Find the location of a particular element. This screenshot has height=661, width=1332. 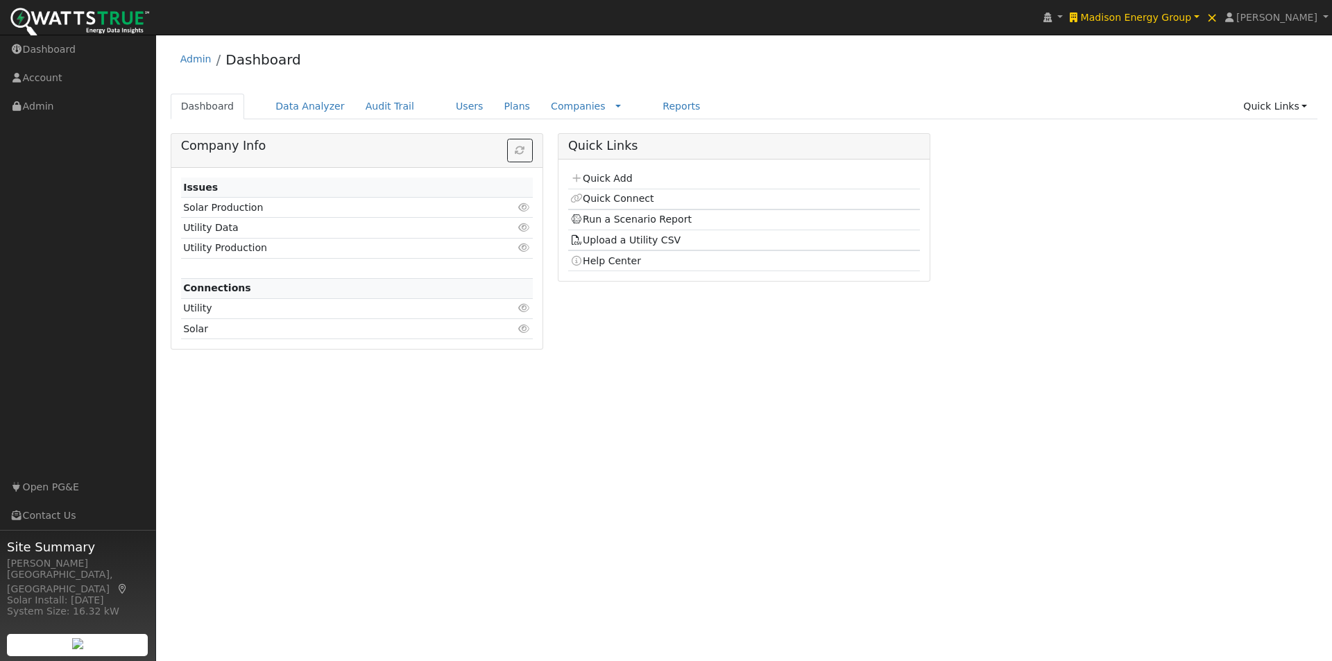

a: Reports is located at coordinates (681, 106).